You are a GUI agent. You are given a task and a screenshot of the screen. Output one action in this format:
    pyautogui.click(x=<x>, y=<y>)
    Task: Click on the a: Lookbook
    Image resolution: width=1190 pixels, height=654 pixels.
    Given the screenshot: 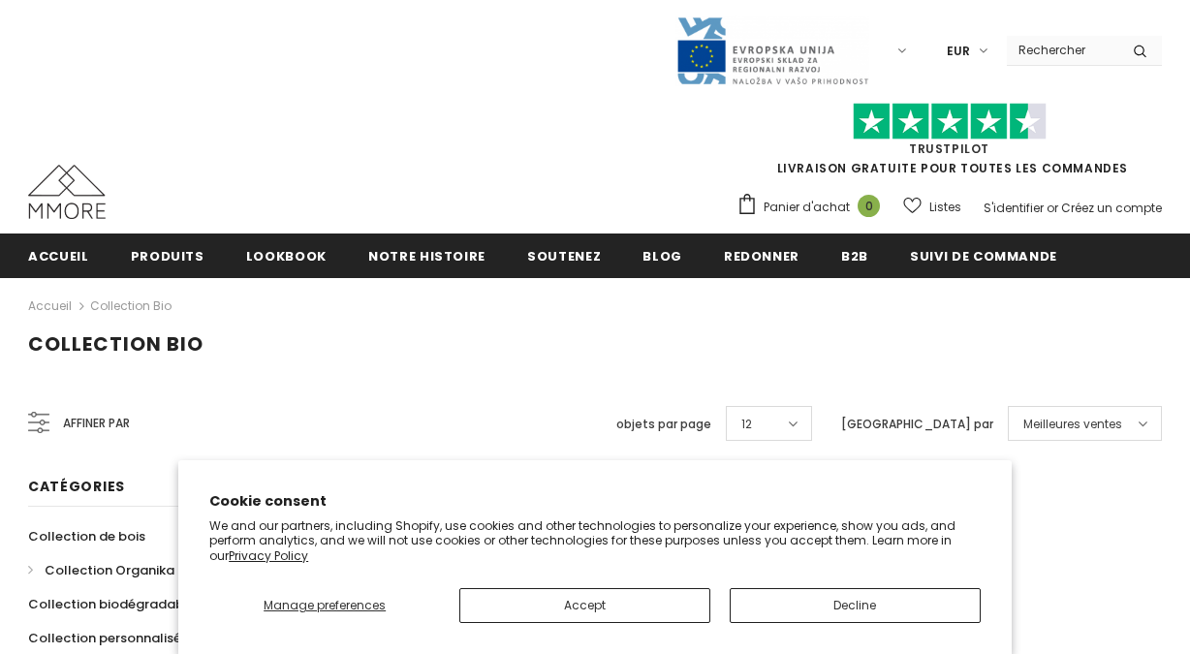 What is the action you would take?
    pyautogui.click(x=286, y=255)
    